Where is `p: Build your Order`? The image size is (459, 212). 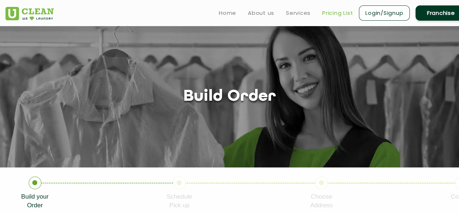
p: Build your Order is located at coordinates (35, 202).